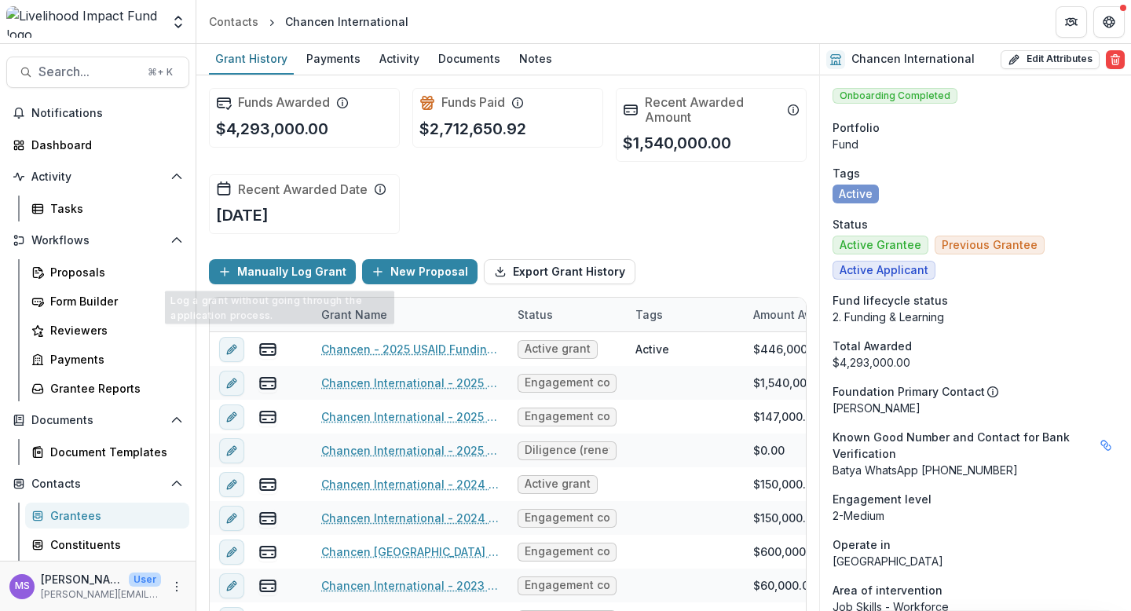 This screenshot has width=1131, height=611. Describe the element at coordinates (410, 450) in the screenshot. I see `a: Chancen International - 2025 Grant` at that location.